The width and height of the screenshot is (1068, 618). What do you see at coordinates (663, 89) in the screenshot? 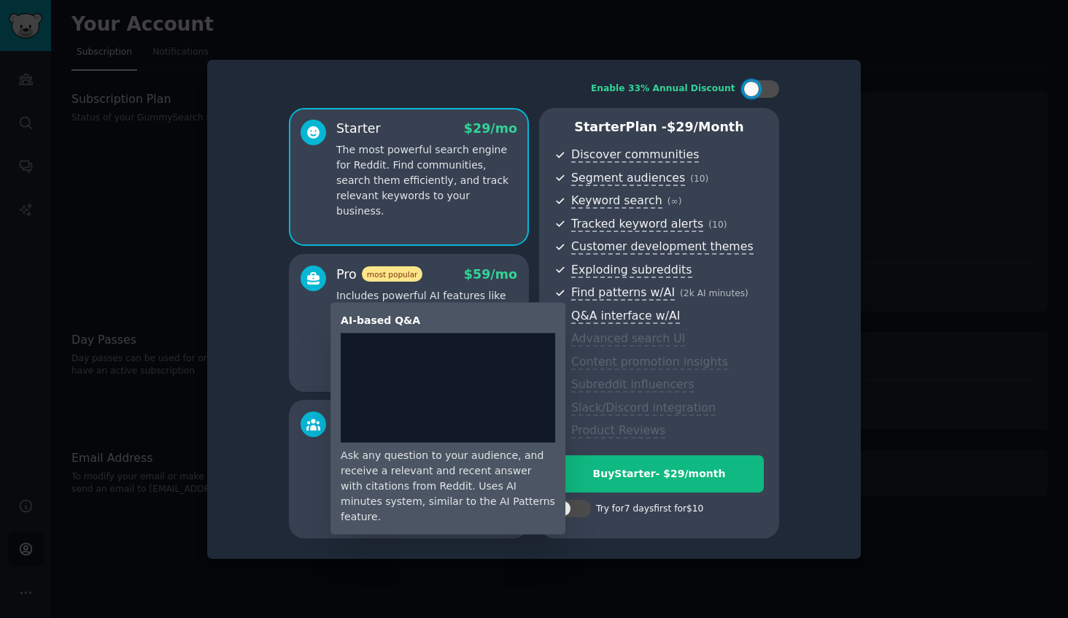
I see `div: Enable 33% Annual Discount` at bounding box center [663, 89].